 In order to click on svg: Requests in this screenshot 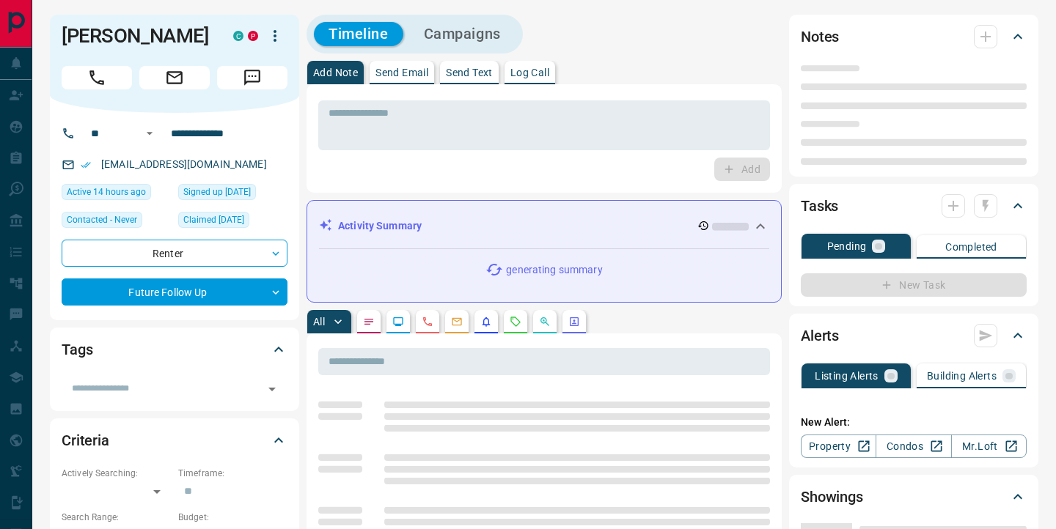, I will do `click(516, 322)`.